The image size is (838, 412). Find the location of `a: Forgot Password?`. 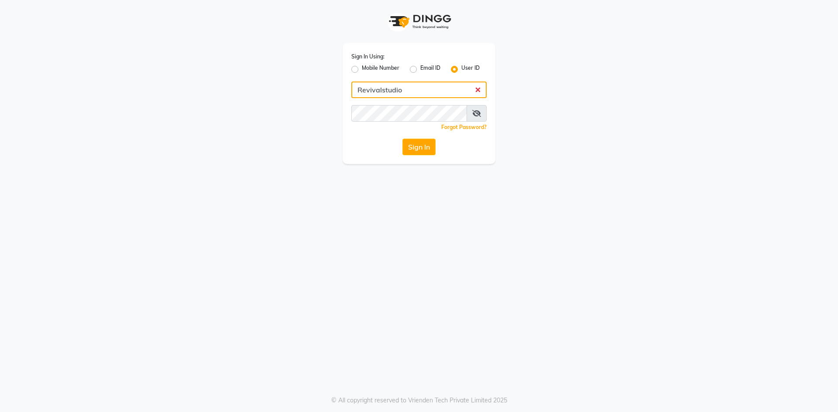

a: Forgot Password? is located at coordinates (464, 127).